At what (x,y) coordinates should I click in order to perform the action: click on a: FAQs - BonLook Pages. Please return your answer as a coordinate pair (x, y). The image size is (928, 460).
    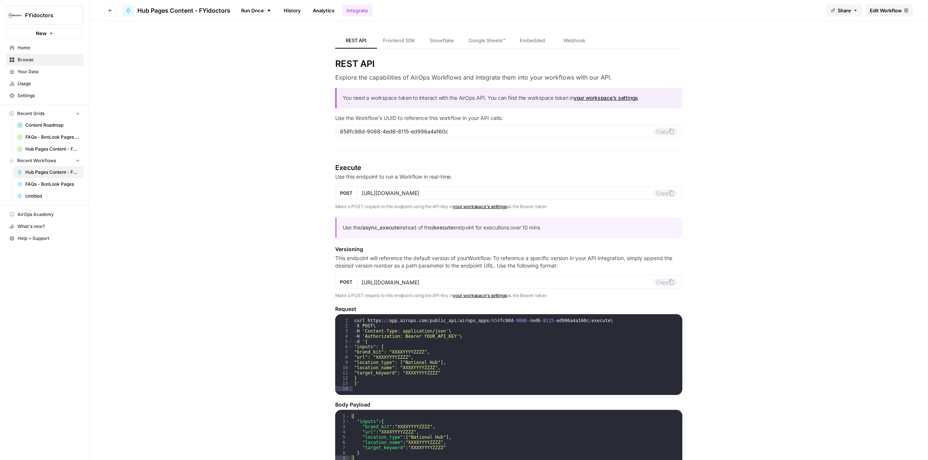
    Looking at the image, I should click on (49, 184).